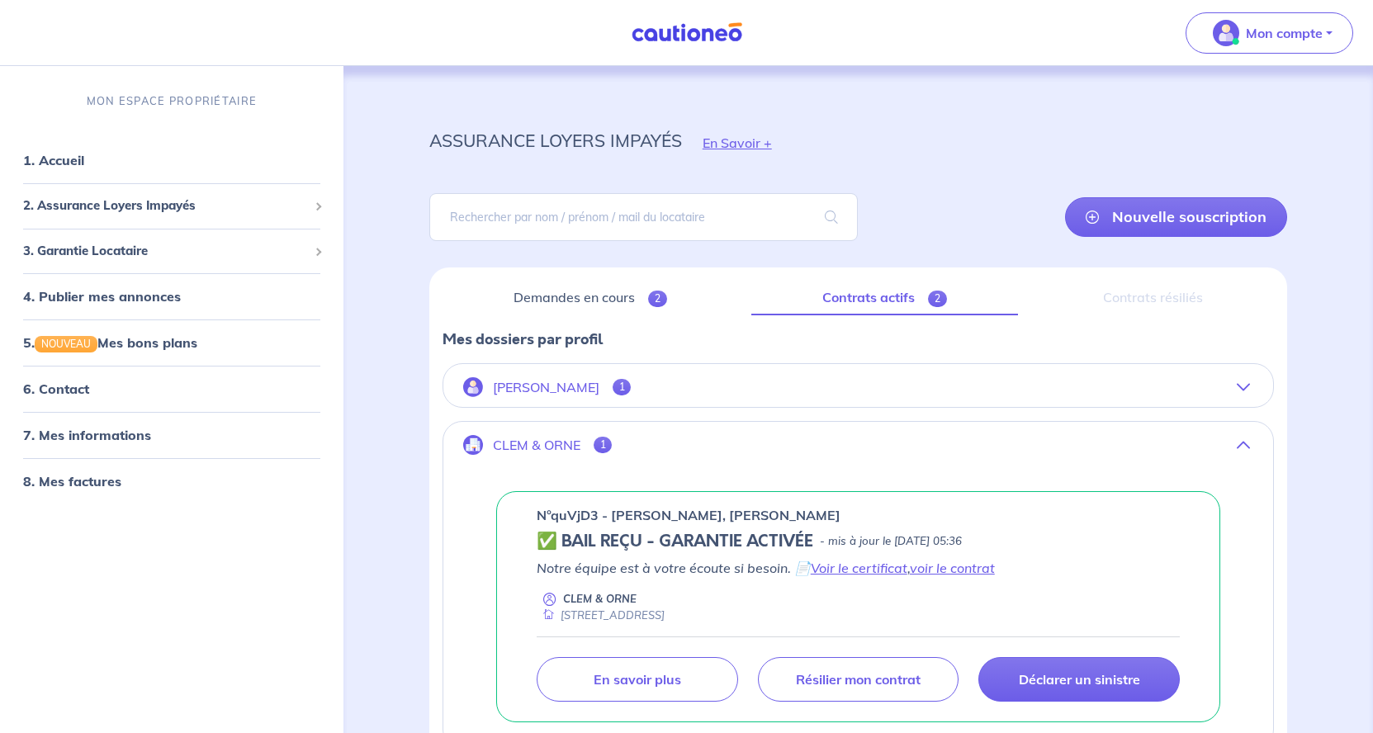 The width and height of the screenshot is (1373, 733). What do you see at coordinates (172, 389) in the screenshot?
I see `div: 6. Contact` at bounding box center [172, 389].